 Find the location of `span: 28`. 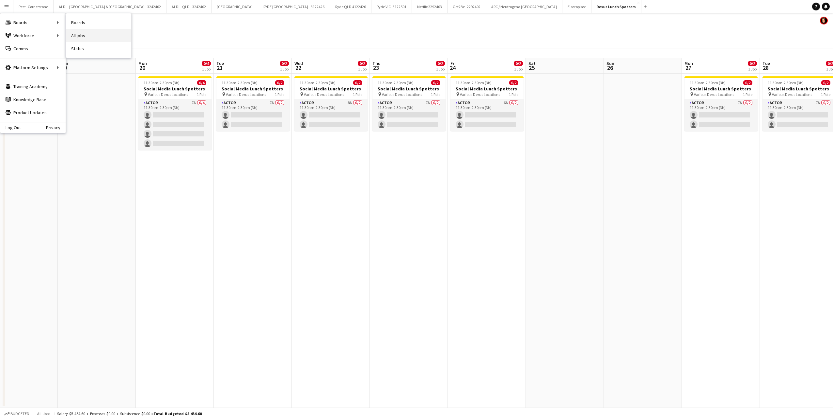

span: 28 is located at coordinates (766, 68).